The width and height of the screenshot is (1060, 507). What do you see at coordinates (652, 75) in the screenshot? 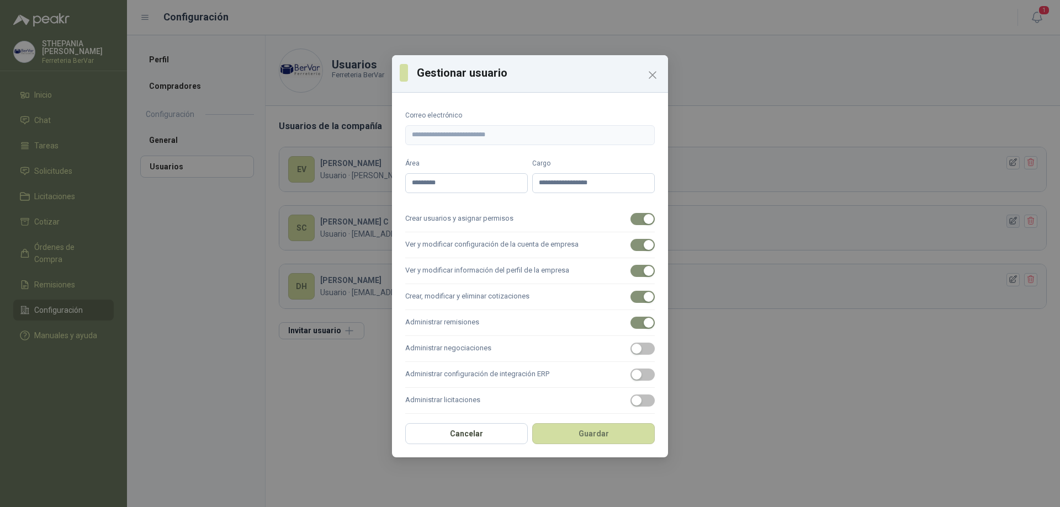
I see `button: Close` at bounding box center [652, 75].